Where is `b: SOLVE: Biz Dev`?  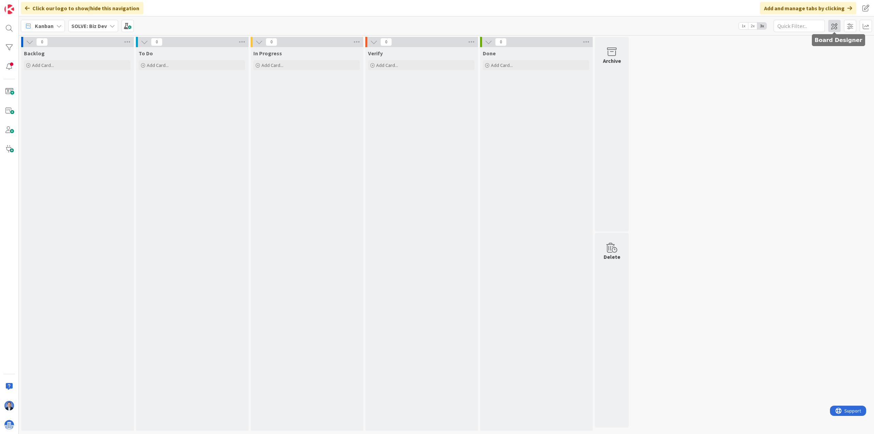 b: SOLVE: Biz Dev is located at coordinates (89, 26).